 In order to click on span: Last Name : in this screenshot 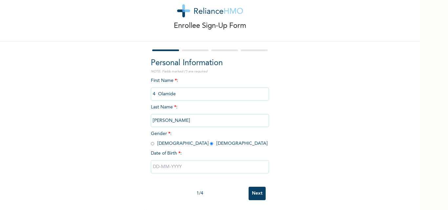, I will do `click(210, 114)`.